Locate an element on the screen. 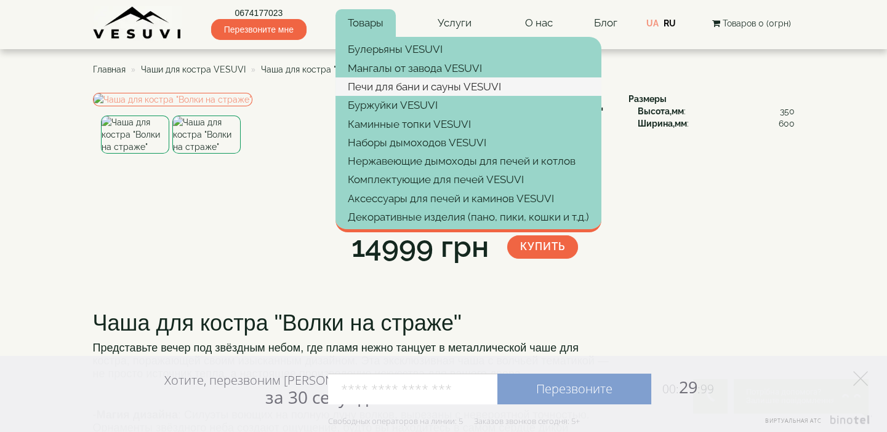 The width and height of the screenshot is (887, 432). span: Чаши для костра VESUVI is located at coordinates (193, 70).